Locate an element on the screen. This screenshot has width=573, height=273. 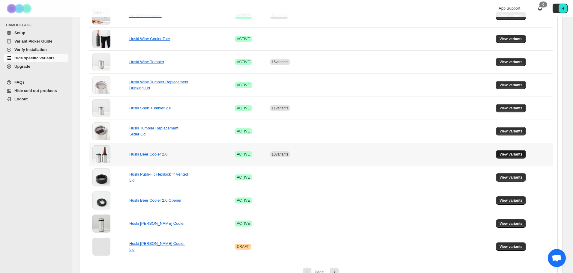
img: Huski Wine Cooler Tote is located at coordinates (101, 39).